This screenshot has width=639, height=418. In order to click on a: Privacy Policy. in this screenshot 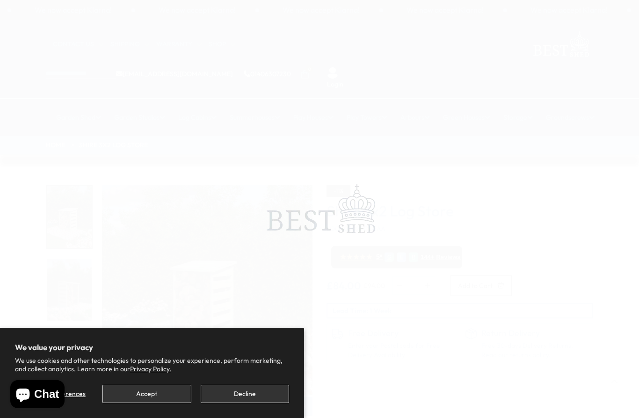, I will do `click(151, 369)`.